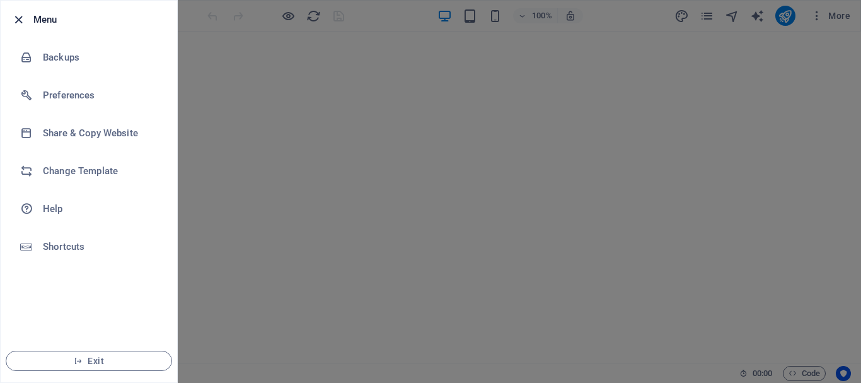 This screenshot has height=383, width=861. What do you see at coordinates (101, 209) in the screenshot?
I see `h6: Help` at bounding box center [101, 209].